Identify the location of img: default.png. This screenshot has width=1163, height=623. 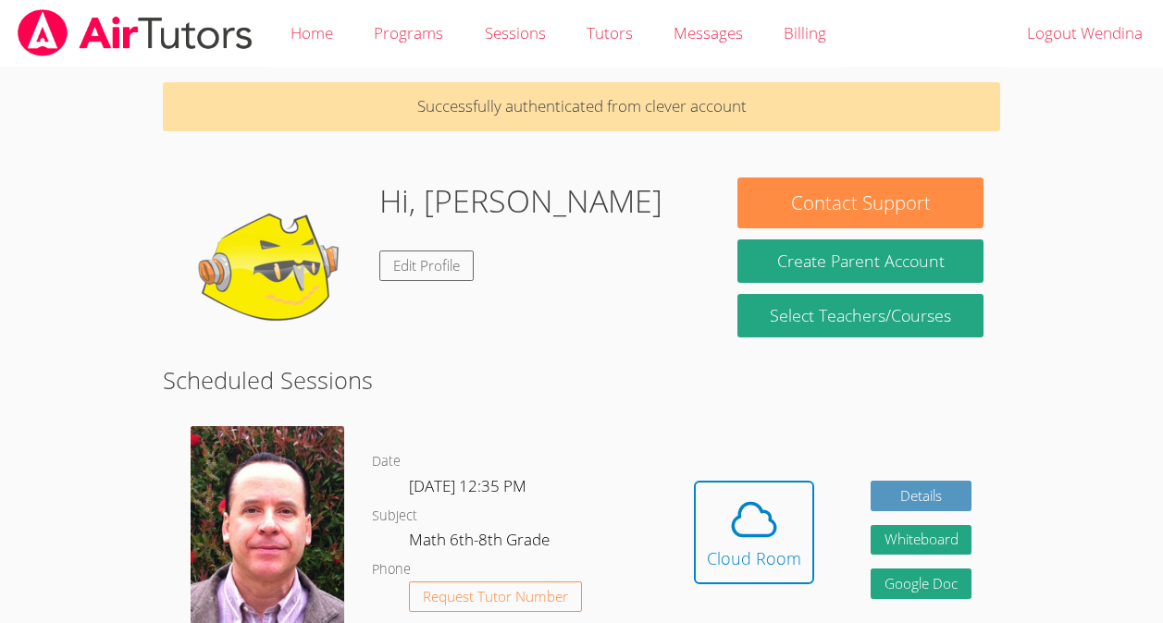
(272, 270).